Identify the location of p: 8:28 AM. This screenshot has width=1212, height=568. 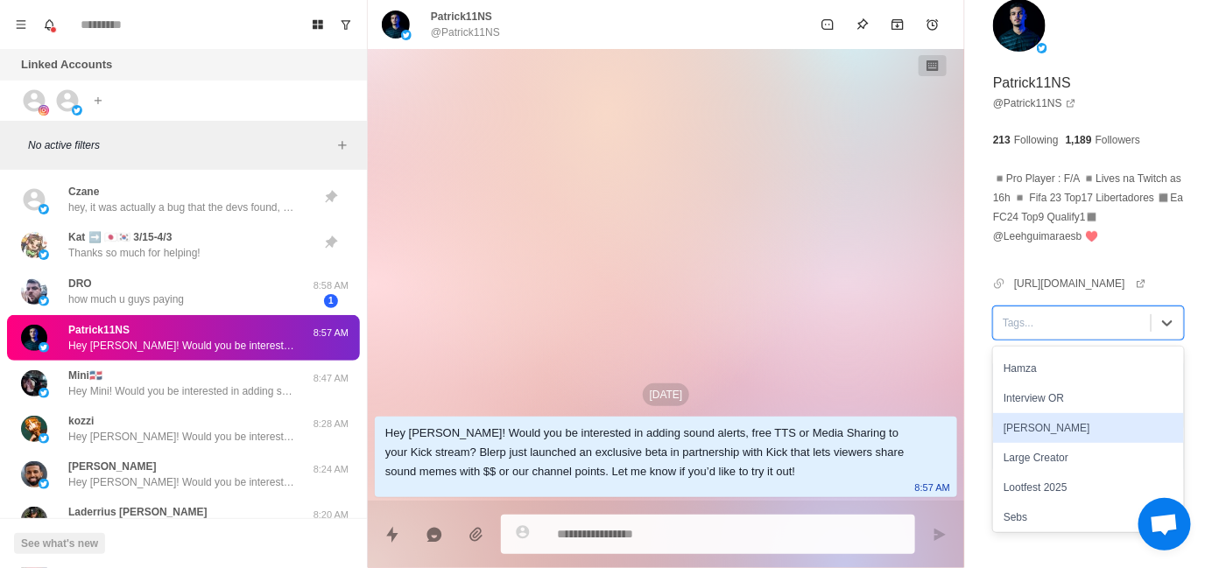
(331, 424).